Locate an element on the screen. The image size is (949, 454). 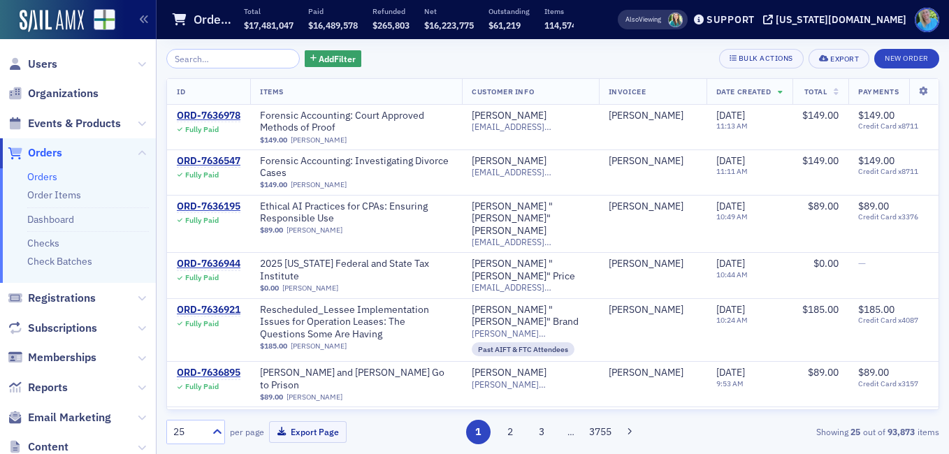
span: Gunter Price is located at coordinates (653, 264).